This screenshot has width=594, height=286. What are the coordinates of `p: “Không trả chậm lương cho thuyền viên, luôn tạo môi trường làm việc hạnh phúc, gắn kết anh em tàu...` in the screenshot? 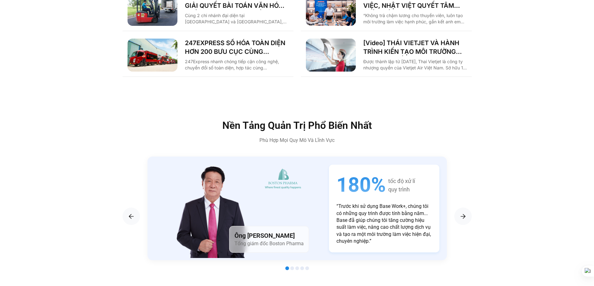 It's located at (415, 19).